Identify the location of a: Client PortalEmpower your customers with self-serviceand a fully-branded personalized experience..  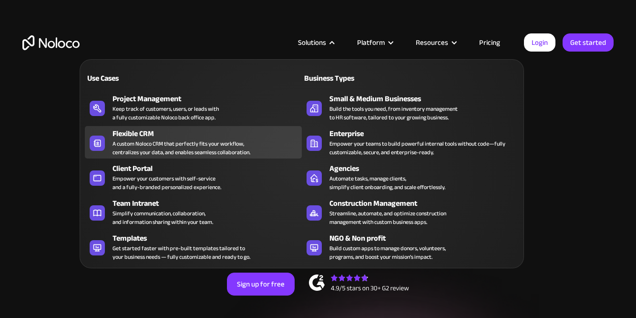
(193, 177).